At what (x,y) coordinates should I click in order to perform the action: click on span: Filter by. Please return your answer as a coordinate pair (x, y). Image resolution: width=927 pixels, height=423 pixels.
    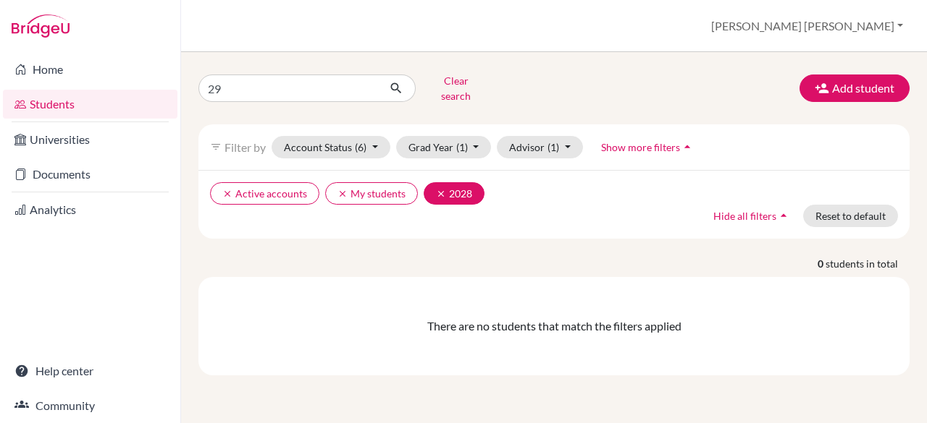
    Looking at the image, I should click on (245, 147).